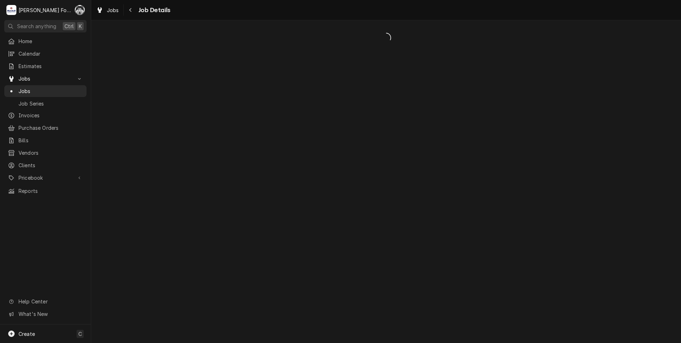  What do you see at coordinates (11, 10) in the screenshot?
I see `div: Marshall Food Equipment Service's Avatar` at bounding box center [11, 10].